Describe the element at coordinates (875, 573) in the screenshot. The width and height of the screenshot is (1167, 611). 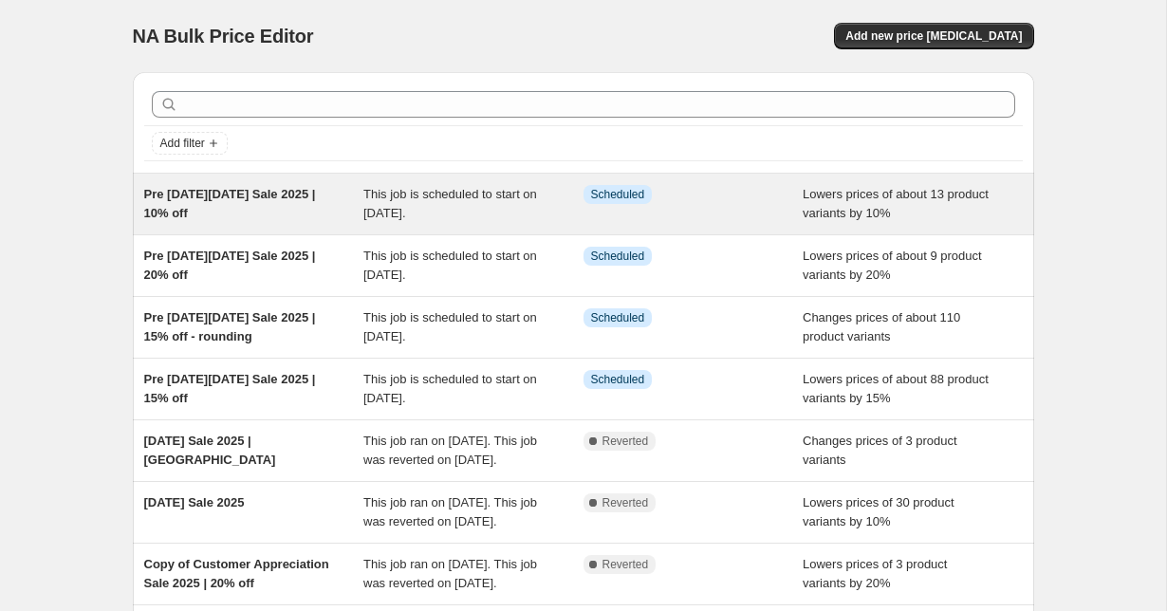
I see `span: Lowers prices of 3 product variants by 20%` at that location.